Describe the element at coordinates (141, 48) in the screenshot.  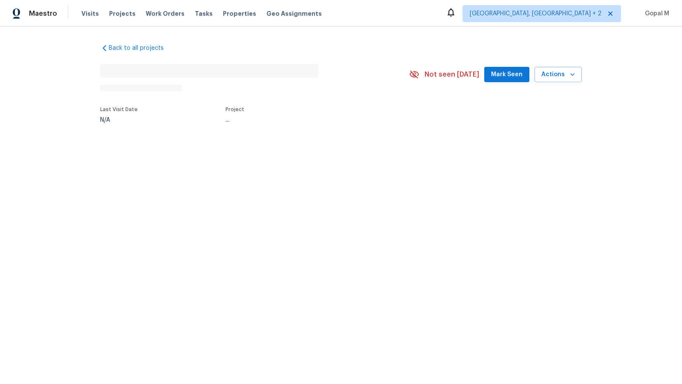
I see `a: Back to all projects` at that location.